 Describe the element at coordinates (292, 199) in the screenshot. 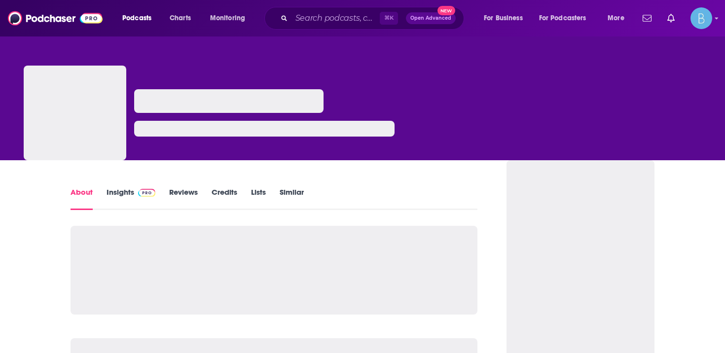

I see `a: Similar` at that location.